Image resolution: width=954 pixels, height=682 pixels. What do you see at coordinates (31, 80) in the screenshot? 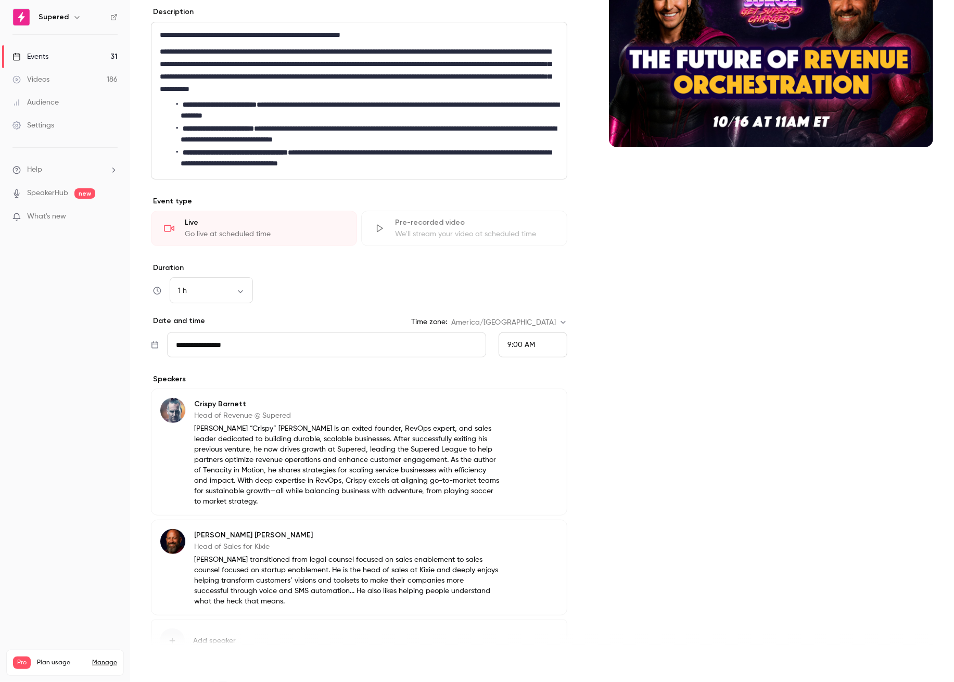
I see `div: Videos` at bounding box center [31, 80].